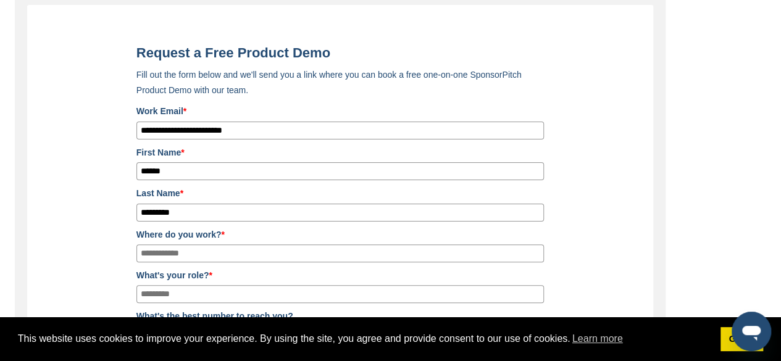  What do you see at coordinates (598, 339) in the screenshot?
I see `a: learn more about cookies` at bounding box center [598, 339].